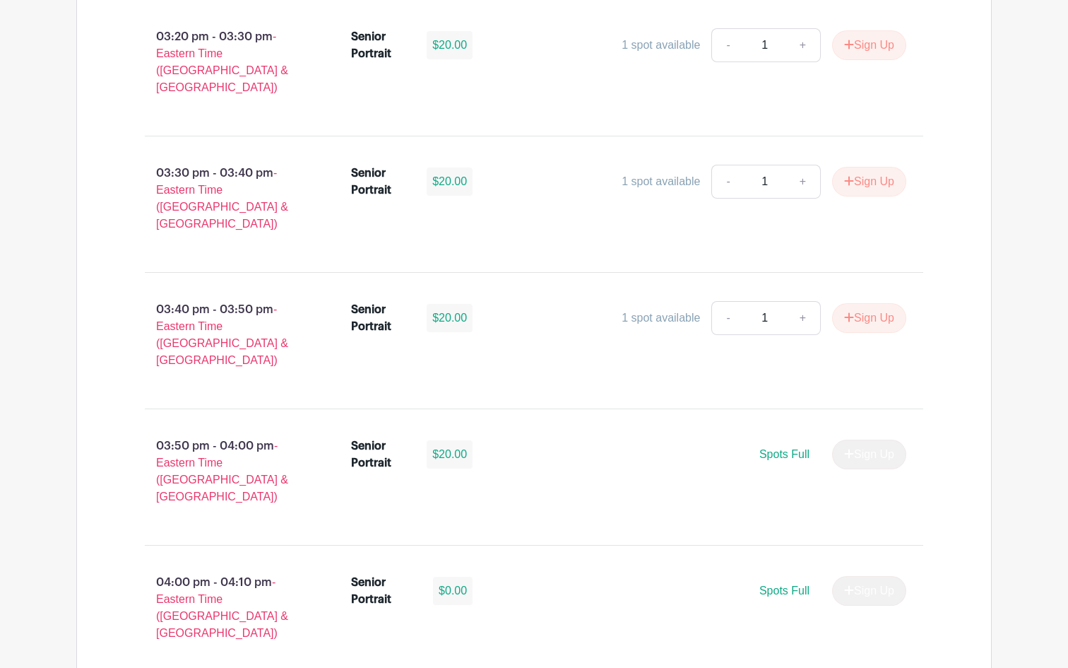 The width and height of the screenshot is (1068, 668). I want to click on p: 03:20 pm - 03:30 pm, so click(225, 62).